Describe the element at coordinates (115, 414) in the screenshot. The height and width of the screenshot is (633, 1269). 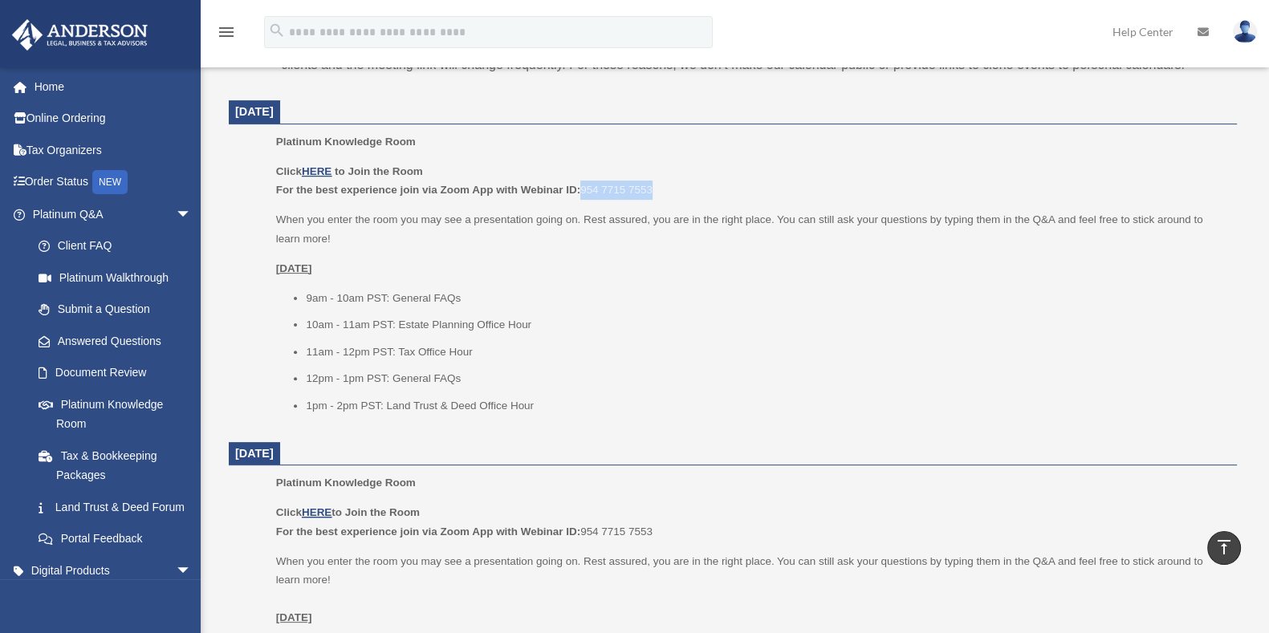
I see `a: Platinum Knowledge Room` at that location.